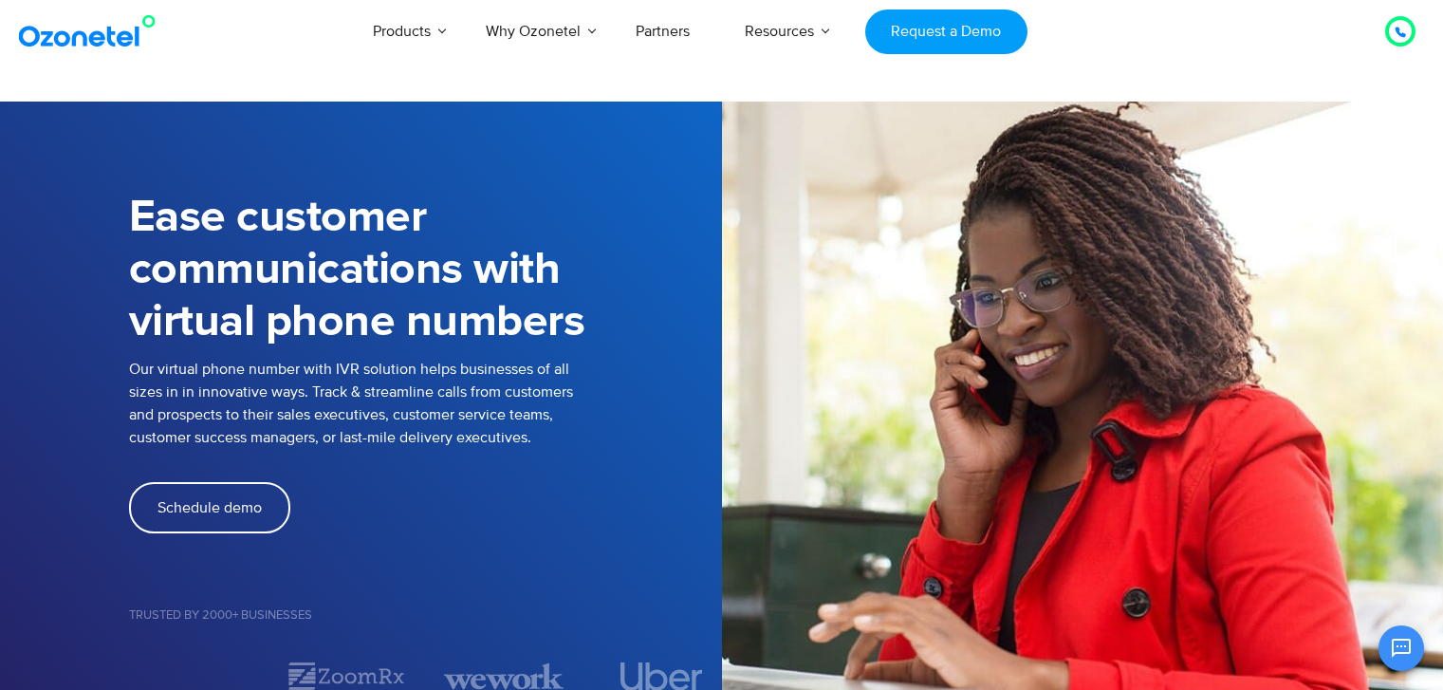 Image resolution: width=1443 pixels, height=690 pixels. What do you see at coordinates (210, 508) in the screenshot?
I see `span: Schedule demo` at bounding box center [210, 508].